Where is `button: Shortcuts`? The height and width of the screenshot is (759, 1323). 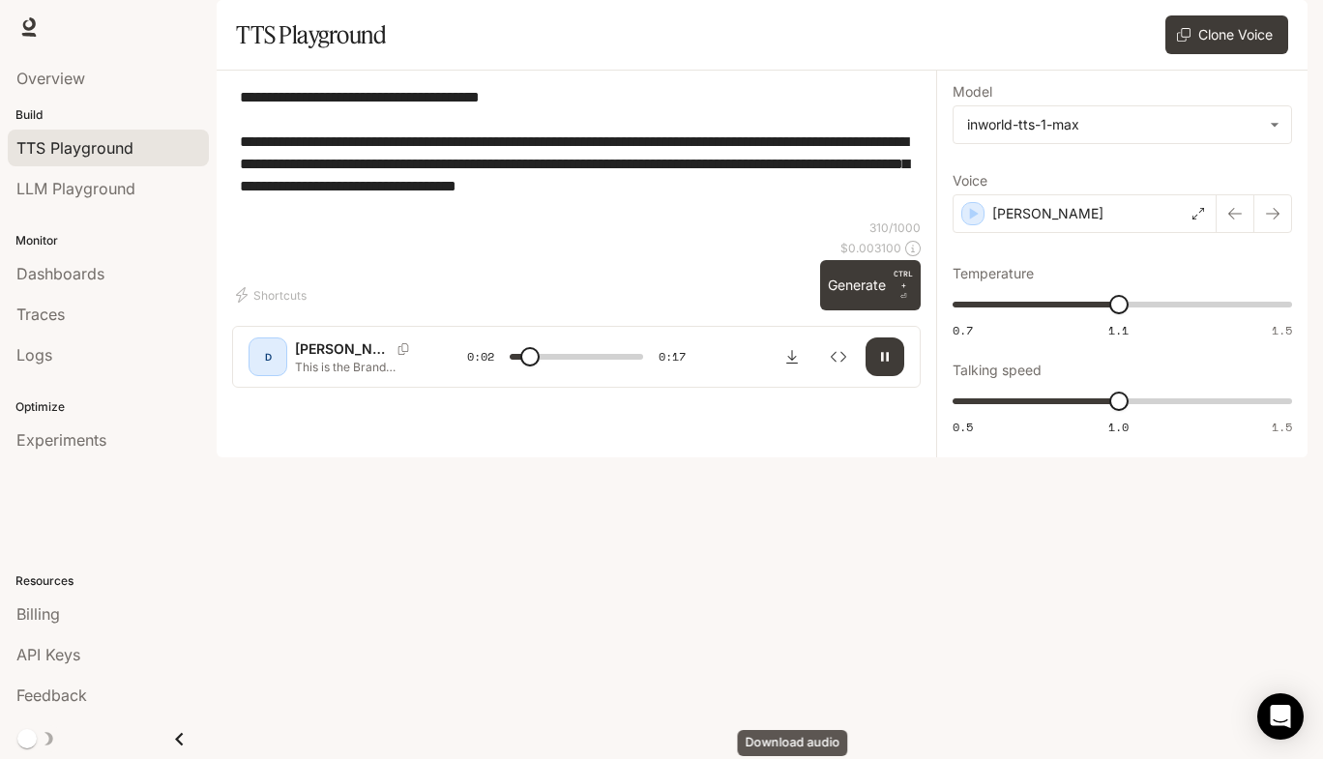 button: Shortcuts is located at coordinates (273, 295).